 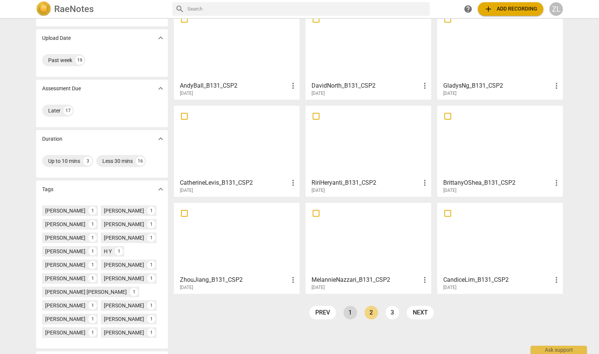 I want to click on div: Past week, so click(x=60, y=60).